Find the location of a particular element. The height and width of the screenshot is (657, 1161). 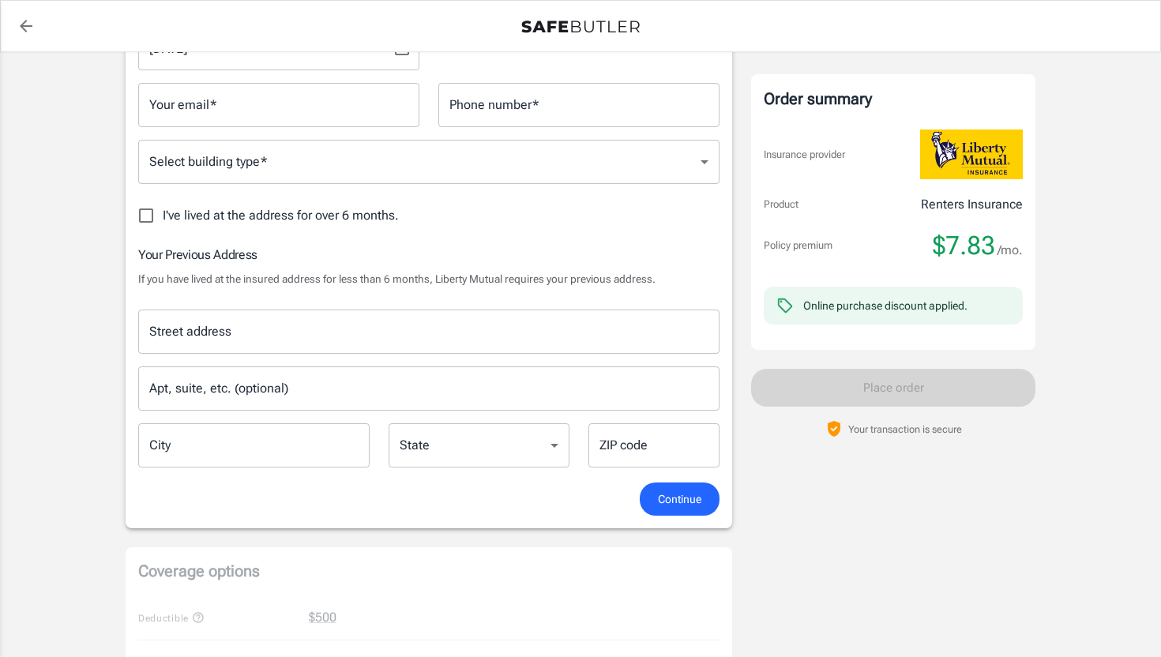

input: Enter number is located at coordinates (579, 105).